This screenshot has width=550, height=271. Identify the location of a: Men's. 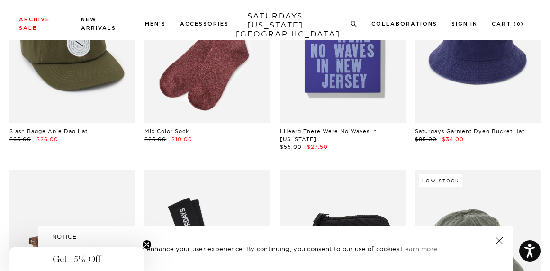
(155, 24).